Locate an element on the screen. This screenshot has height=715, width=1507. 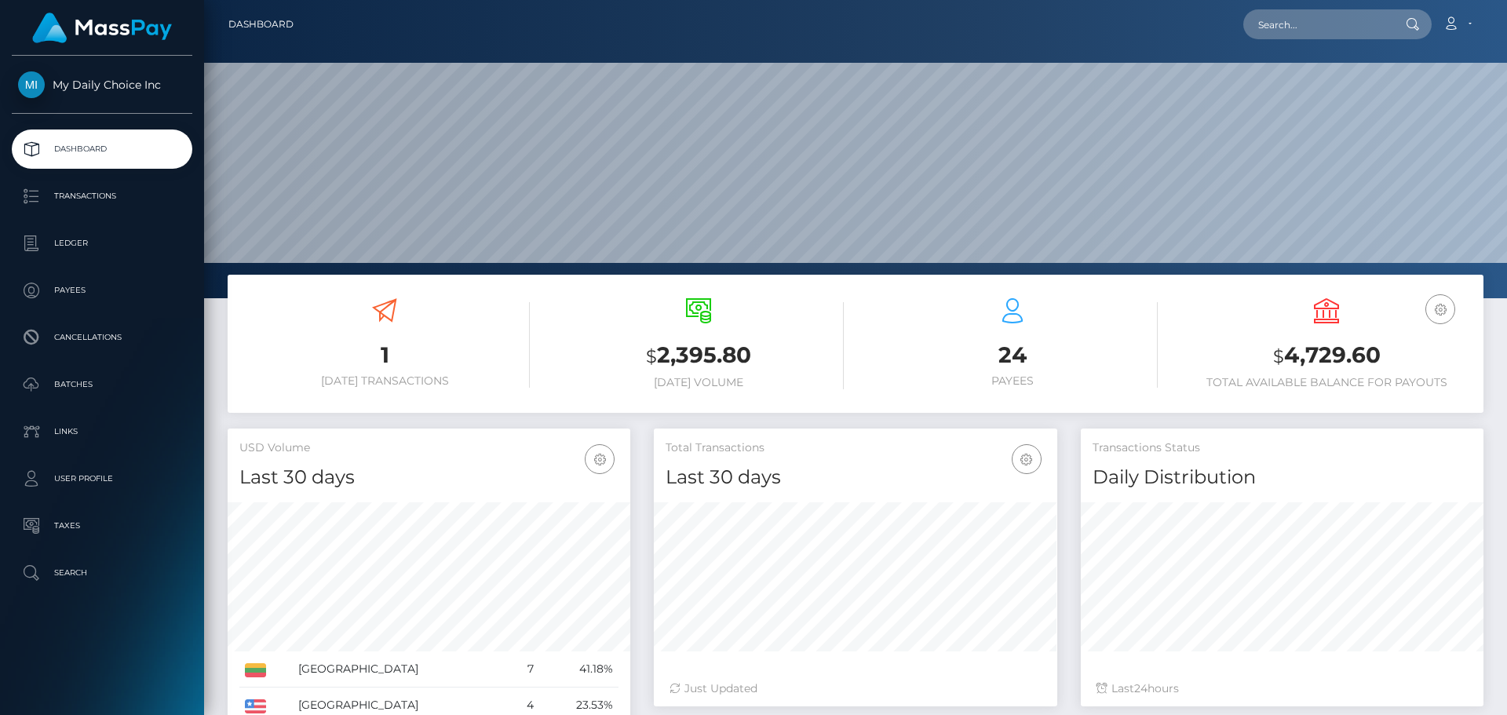
p: Transactions is located at coordinates (102, 196).